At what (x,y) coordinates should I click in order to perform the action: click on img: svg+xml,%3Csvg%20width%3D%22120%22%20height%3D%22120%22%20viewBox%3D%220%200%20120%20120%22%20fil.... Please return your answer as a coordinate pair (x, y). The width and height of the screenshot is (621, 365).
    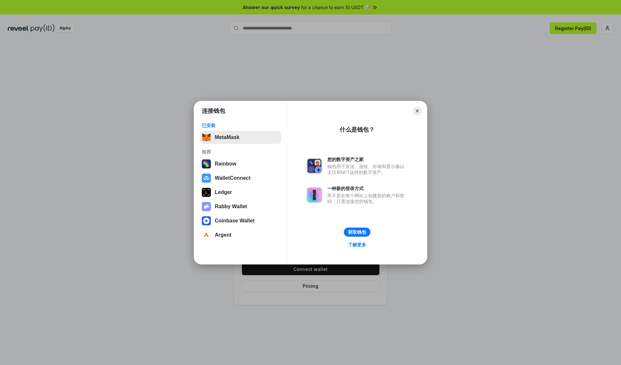
    Looking at the image, I should click on (206, 164).